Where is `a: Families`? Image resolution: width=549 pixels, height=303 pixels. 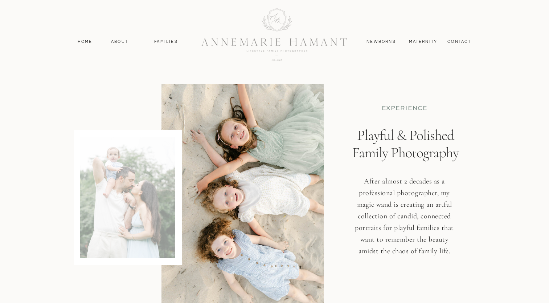
a: Families is located at coordinates (166, 42).